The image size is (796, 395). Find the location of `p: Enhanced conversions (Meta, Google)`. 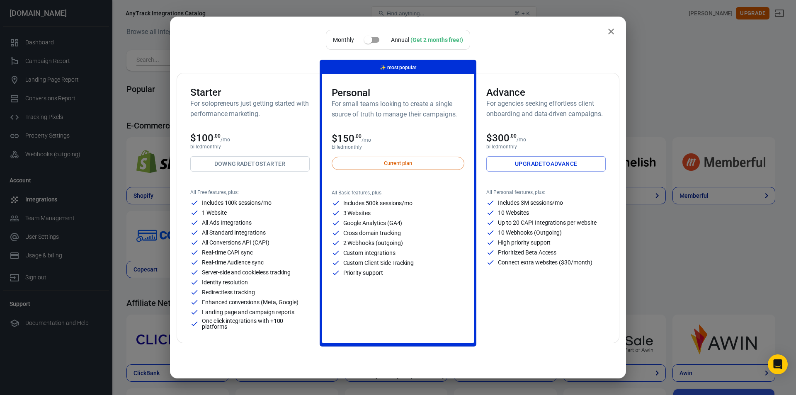

p: Enhanced conversions (Meta, Google) is located at coordinates (250, 302).